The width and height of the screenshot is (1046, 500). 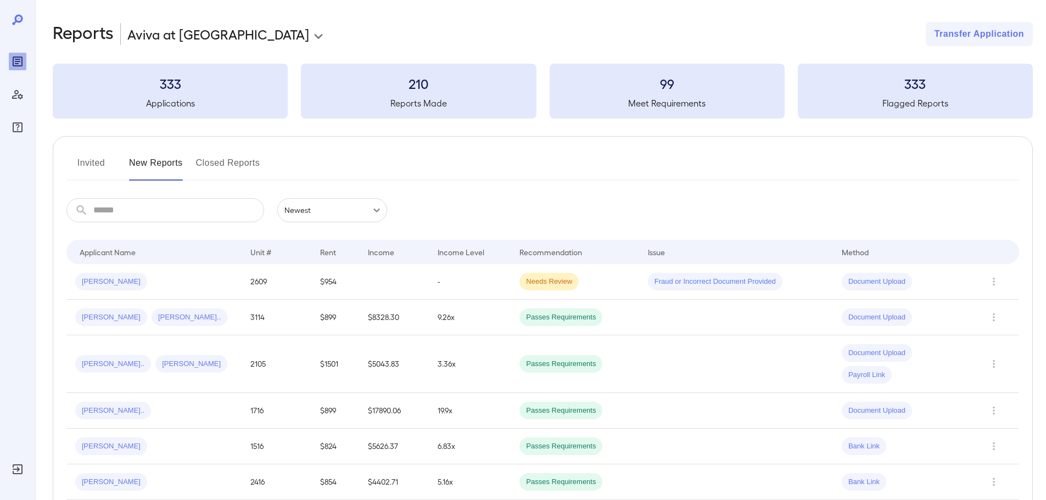 What do you see at coordinates (276, 446) in the screenshot?
I see `td: 1516` at bounding box center [276, 446].